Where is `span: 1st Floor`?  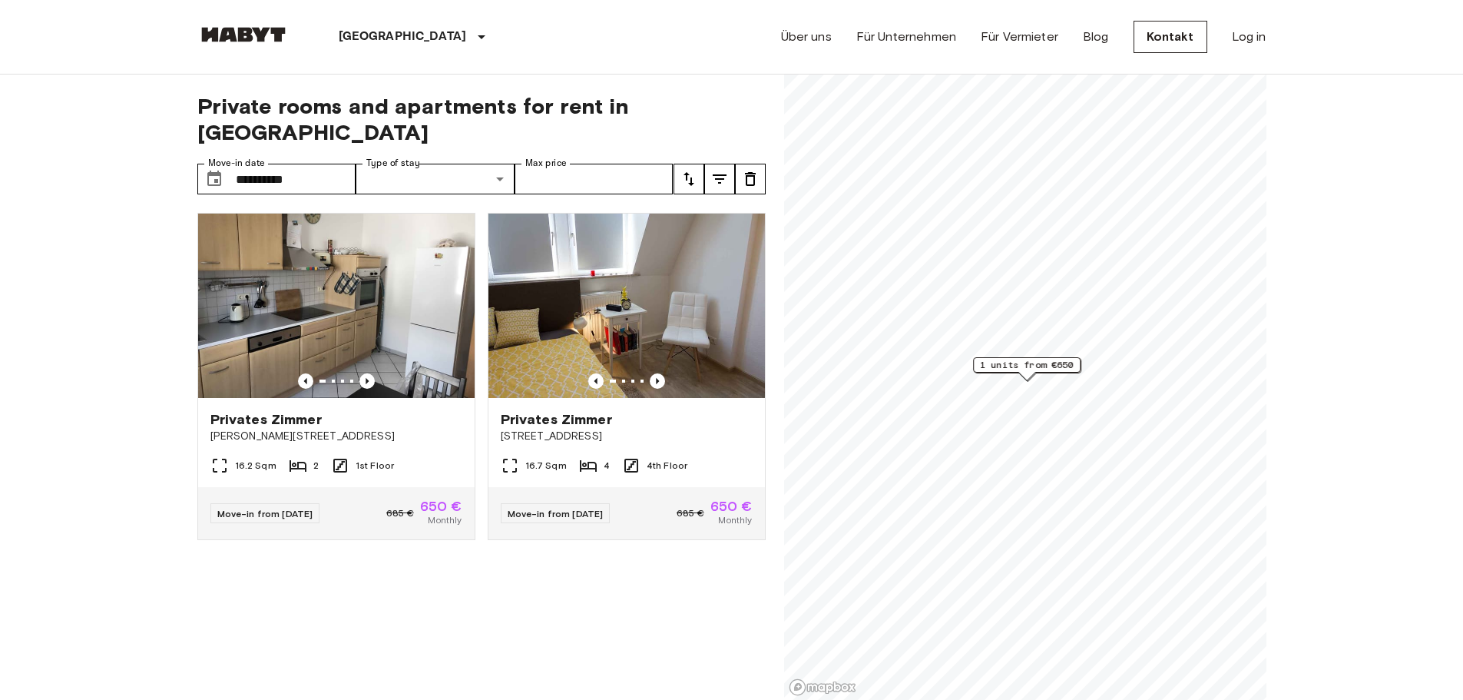 span: 1st Floor is located at coordinates (375, 465).